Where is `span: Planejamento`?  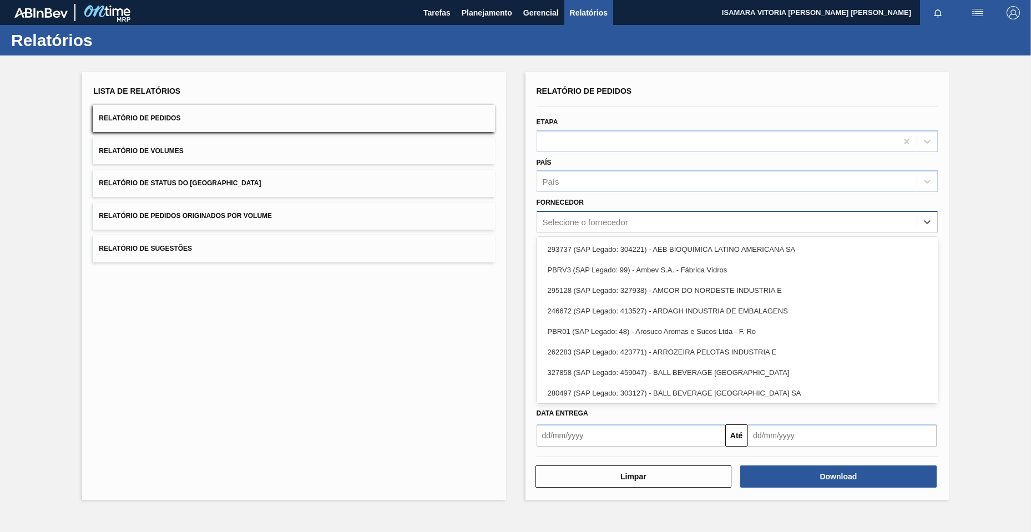
span: Planejamento is located at coordinates (486, 13).